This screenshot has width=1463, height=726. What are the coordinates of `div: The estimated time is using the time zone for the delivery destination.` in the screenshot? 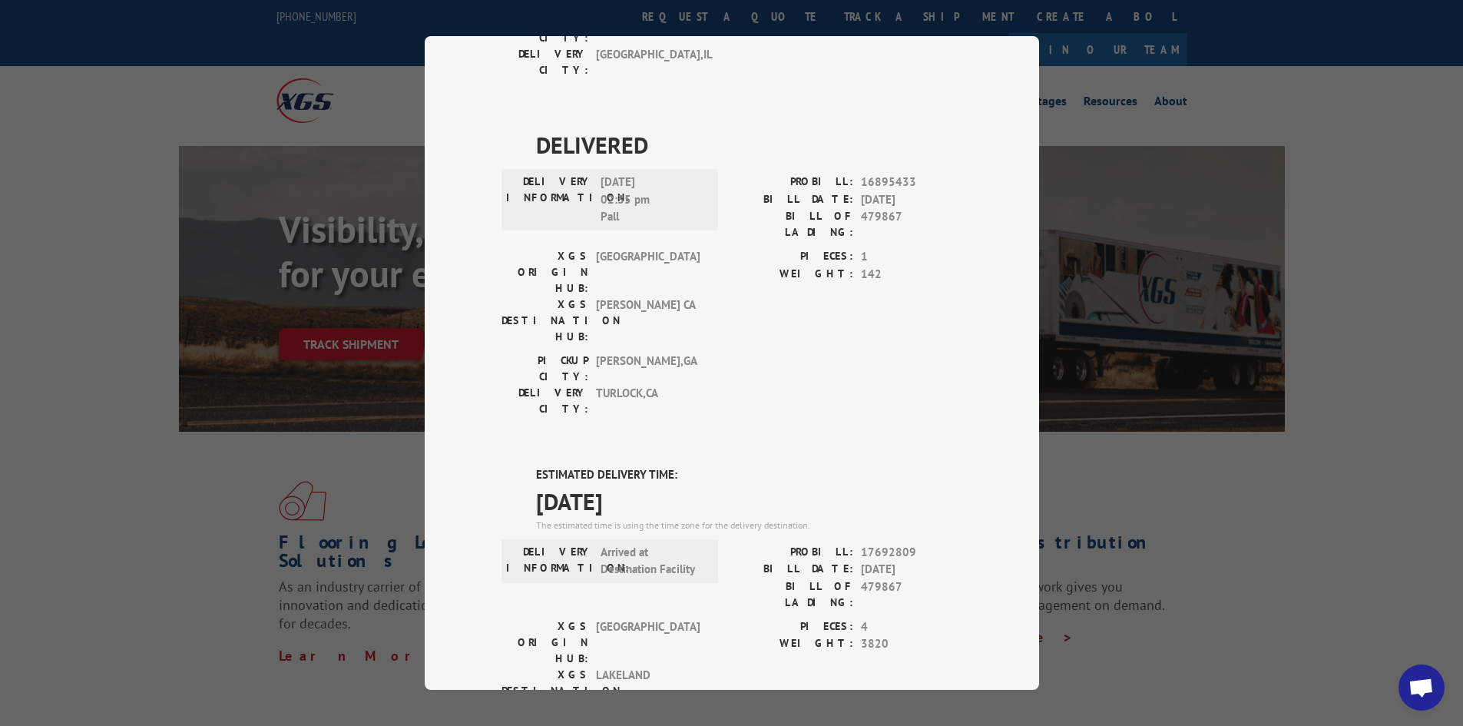 It's located at (749, 525).